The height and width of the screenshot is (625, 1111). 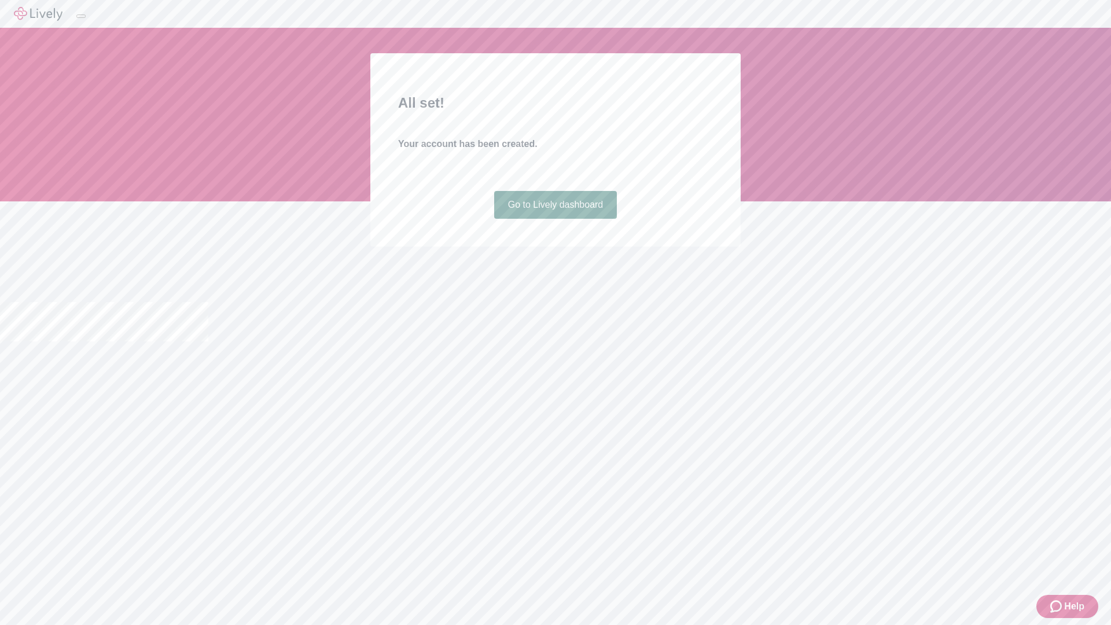 I want to click on button: Log out, so click(x=81, y=16).